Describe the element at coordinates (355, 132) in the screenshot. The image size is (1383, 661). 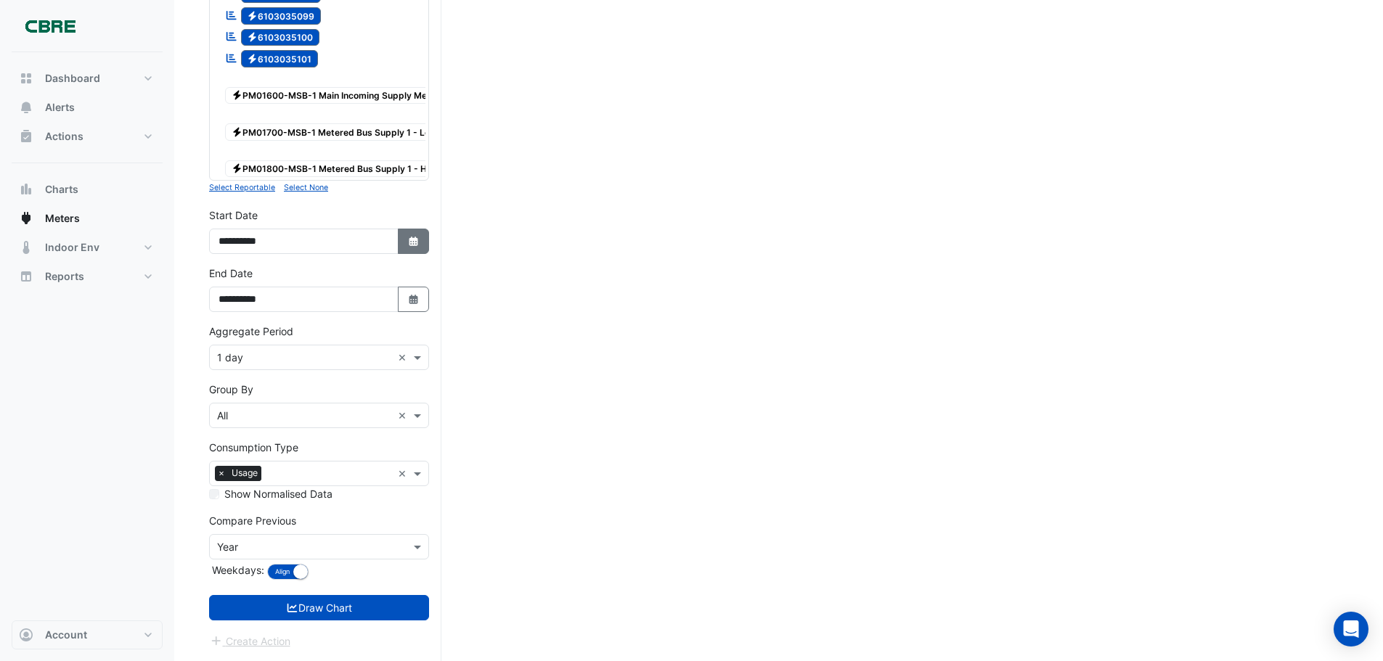
I see `span: PM01700-MSB-1 Metered Bus Supply 1 - Low Rise ACU` at that location.